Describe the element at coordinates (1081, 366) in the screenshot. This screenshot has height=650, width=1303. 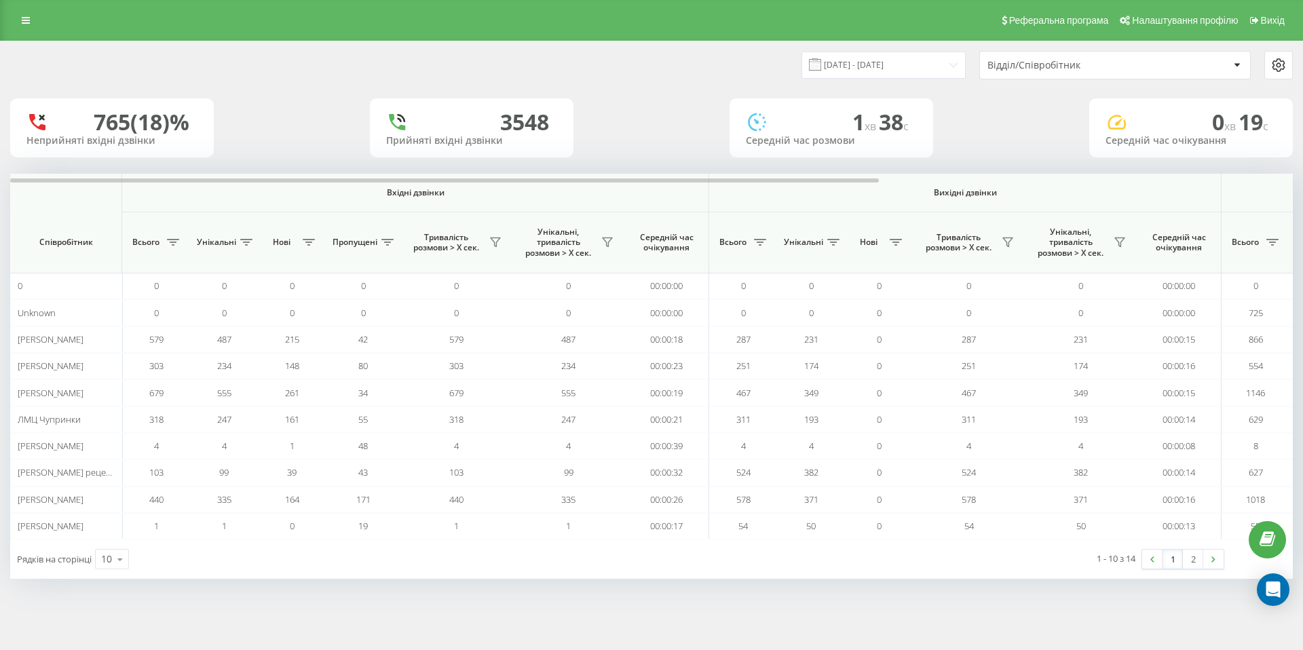
I see `span: 174` at that location.